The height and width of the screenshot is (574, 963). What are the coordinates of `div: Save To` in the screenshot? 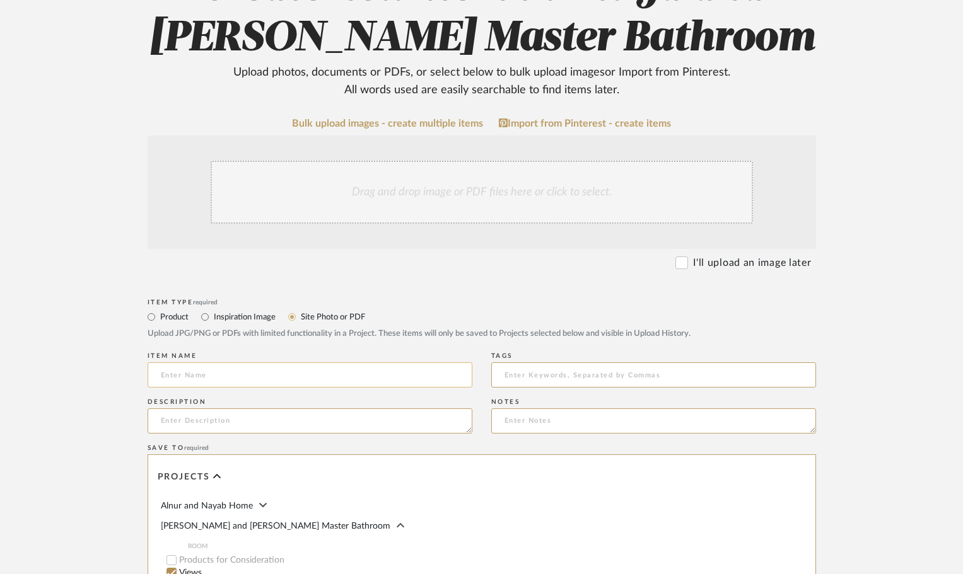 It's located at (482, 448).